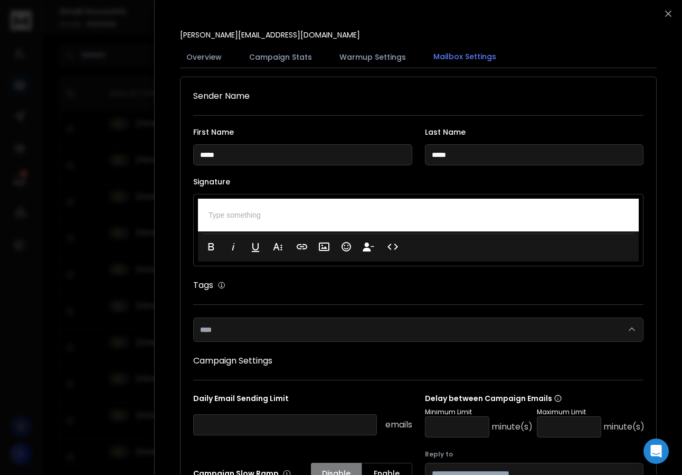 The width and height of the screenshot is (682, 475). Describe the element at coordinates (373, 57) in the screenshot. I see `button: Warmup Settings` at that location.